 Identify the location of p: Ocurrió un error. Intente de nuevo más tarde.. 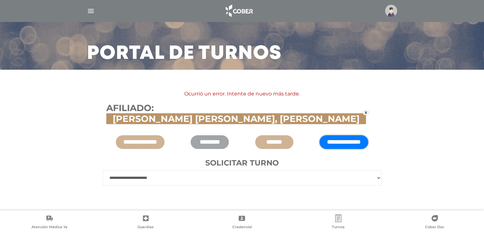
(242, 94).